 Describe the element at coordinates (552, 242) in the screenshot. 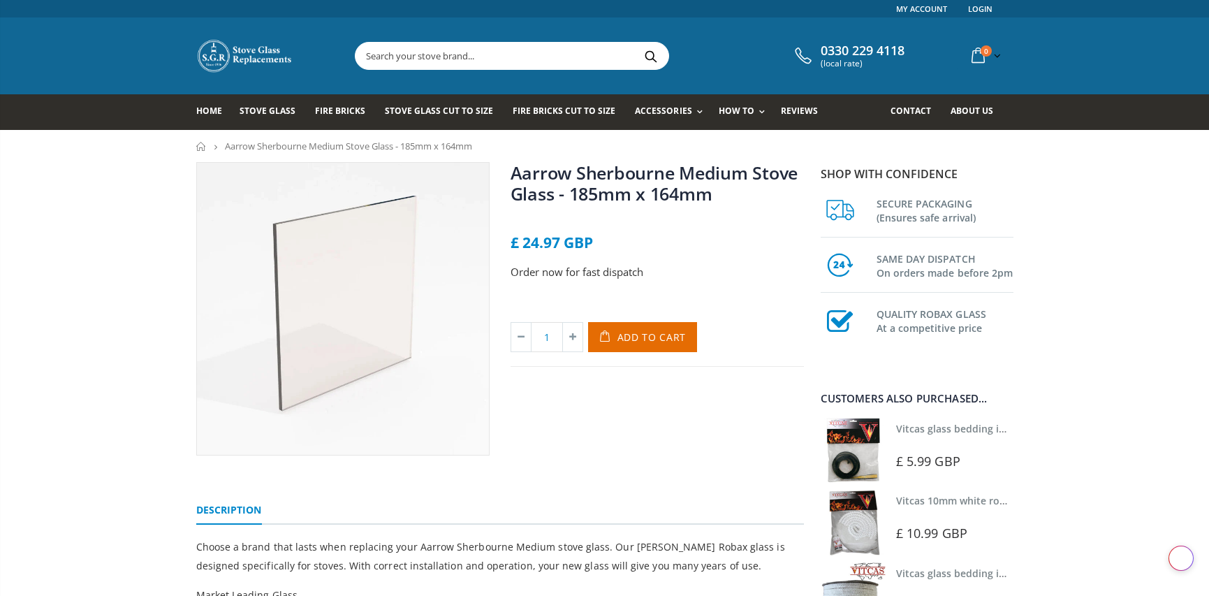

I see `span: £ 24.97 GBP` at that location.